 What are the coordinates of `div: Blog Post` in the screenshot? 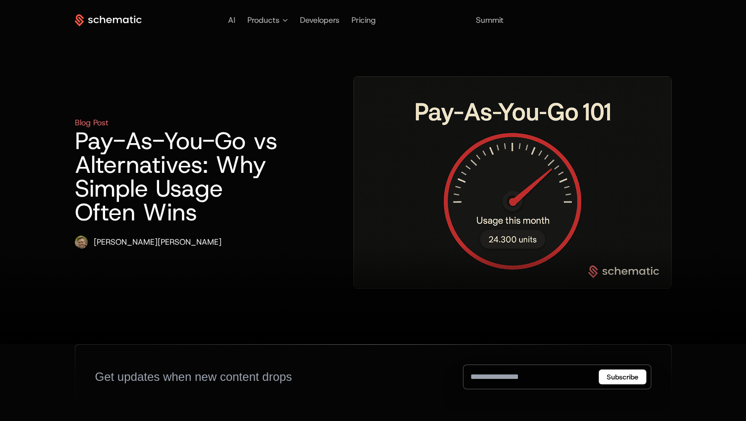 It's located at (92, 123).